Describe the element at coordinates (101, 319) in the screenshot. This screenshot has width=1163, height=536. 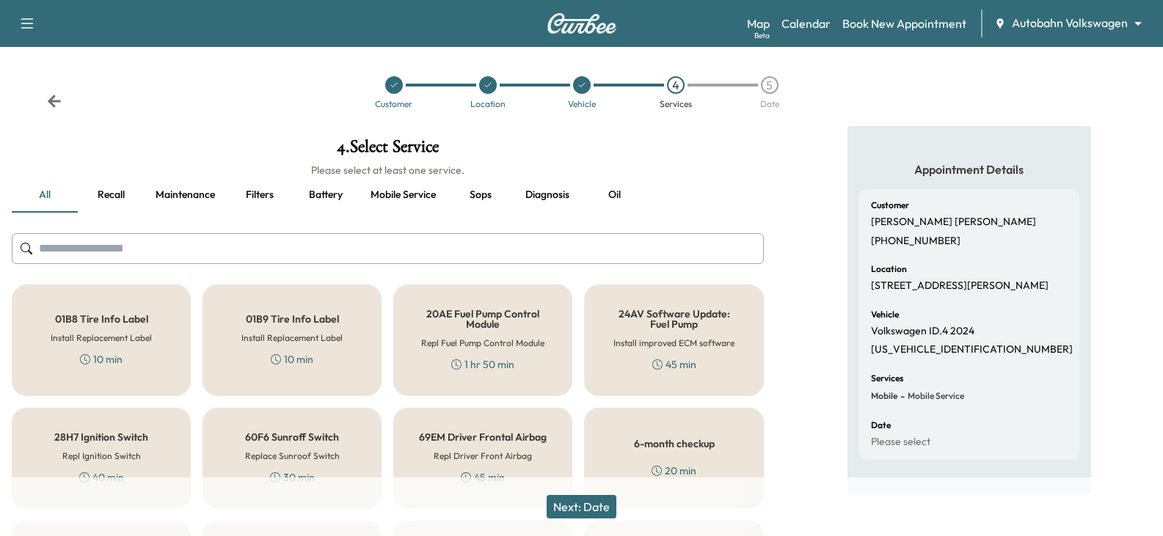
I see `h5: 01B8 Tire Info Label` at that location.